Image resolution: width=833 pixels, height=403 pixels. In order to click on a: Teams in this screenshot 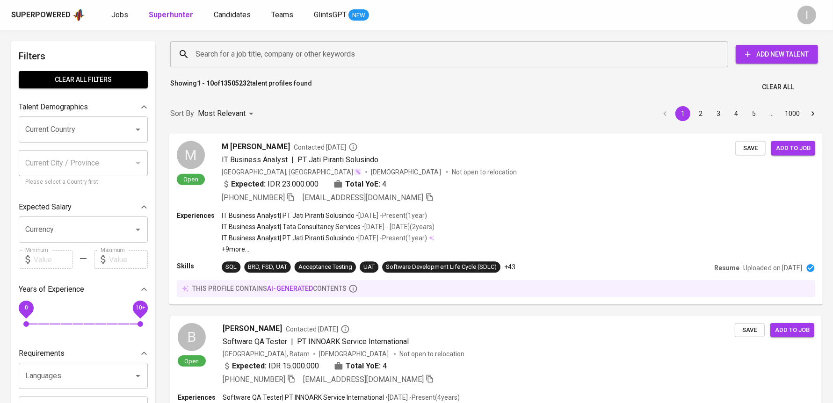, I will do `click(283, 15)`.